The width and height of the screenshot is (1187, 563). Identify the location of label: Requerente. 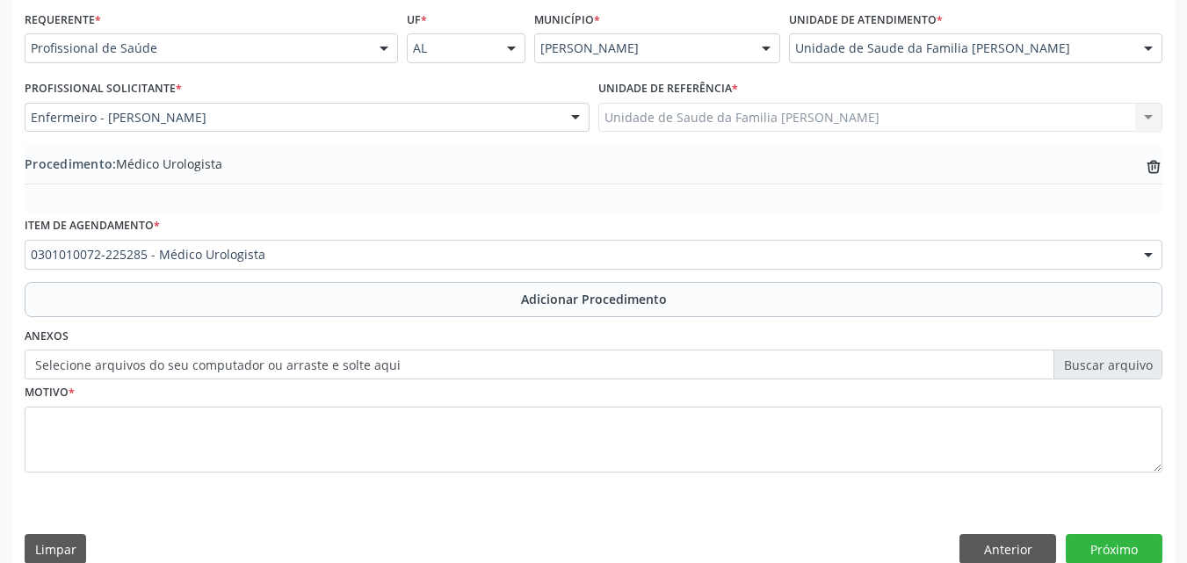
(62, 19).